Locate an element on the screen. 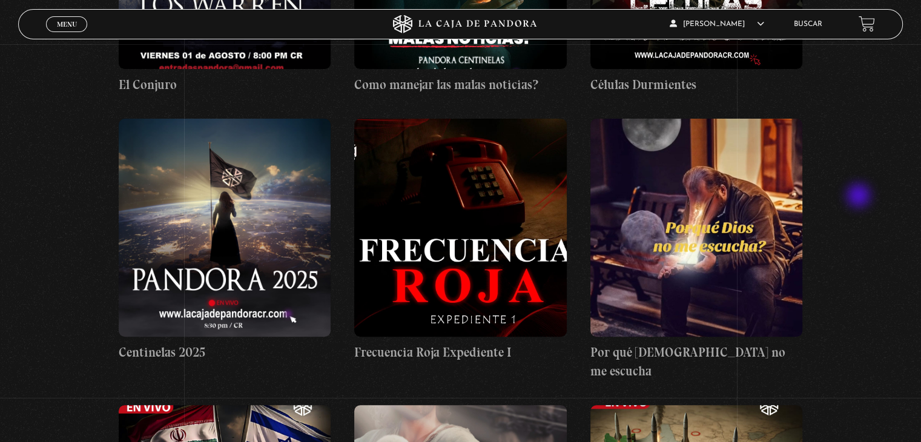 The image size is (921, 442). span: Menu is located at coordinates (67, 24).